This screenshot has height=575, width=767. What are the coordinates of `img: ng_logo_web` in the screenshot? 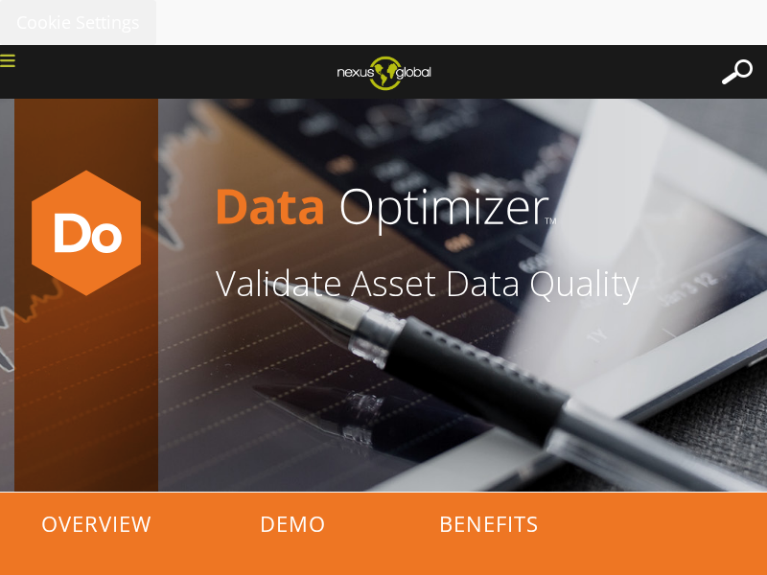 It's located at (384, 73).